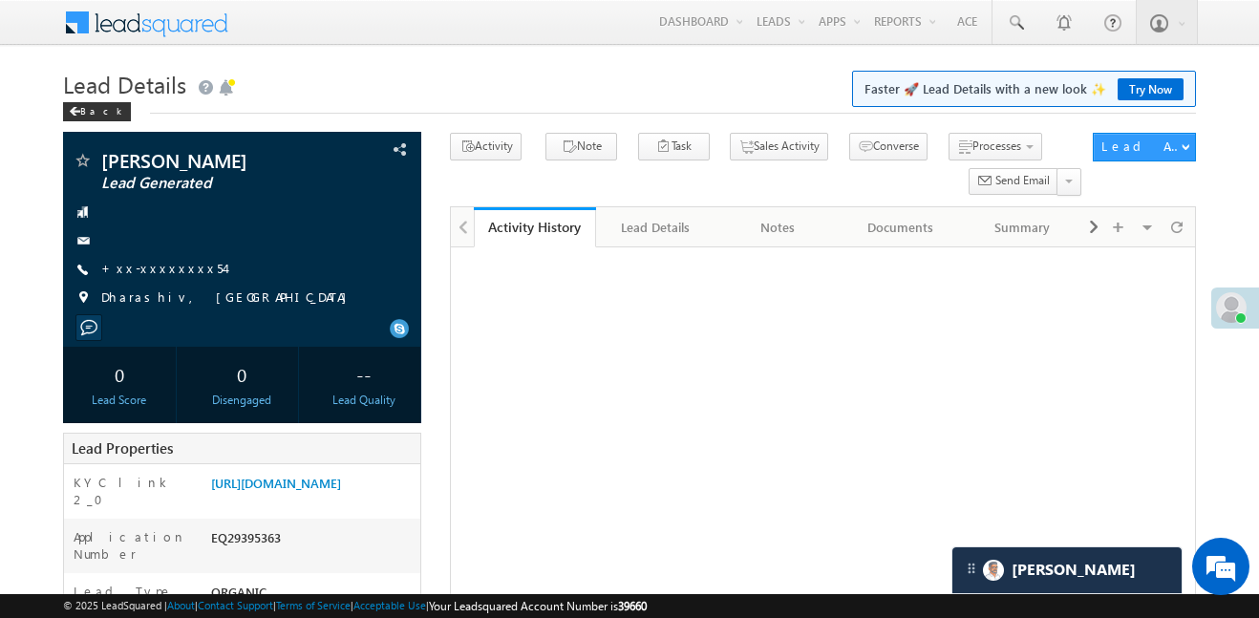  Describe the element at coordinates (211, 183) in the screenshot. I see `span: Lead Generated` at that location.